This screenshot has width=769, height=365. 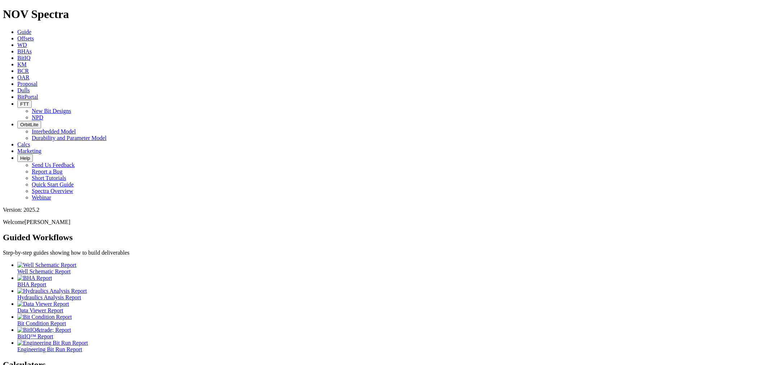 I want to click on img: BitIQ&trade; Report, so click(x=44, y=330).